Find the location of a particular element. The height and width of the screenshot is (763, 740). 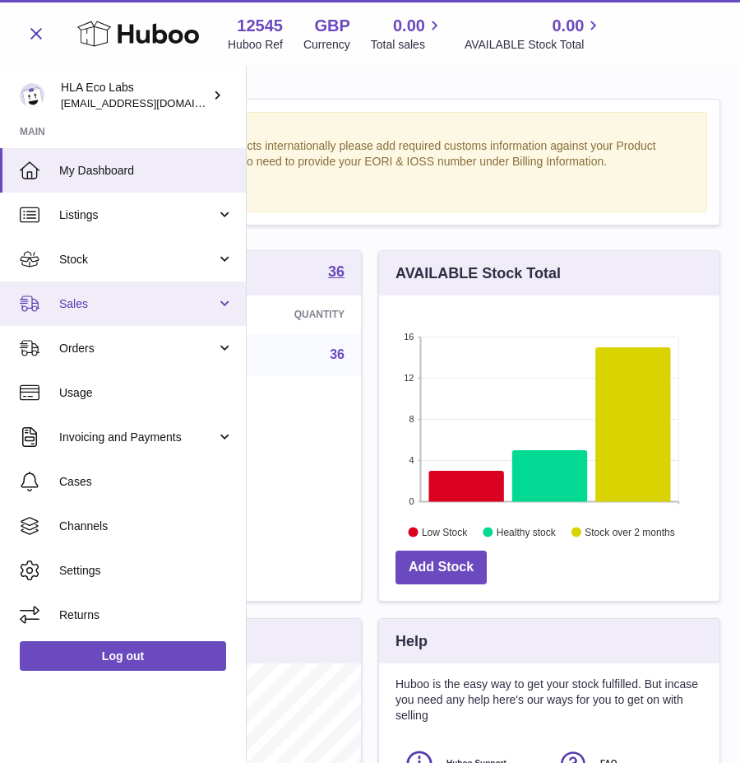

text: 16 is located at coordinates (409, 336).